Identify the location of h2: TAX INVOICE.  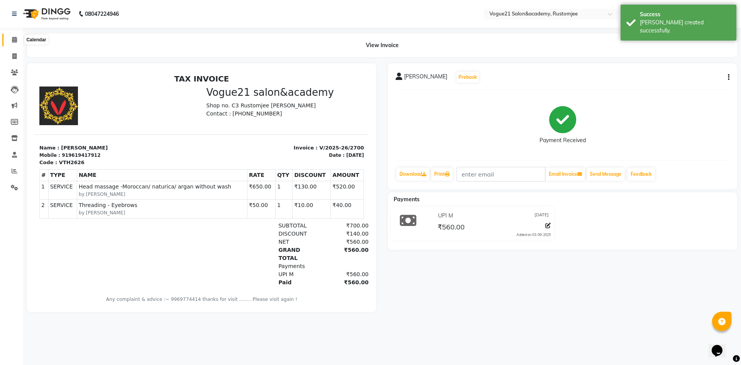
(167, 8).